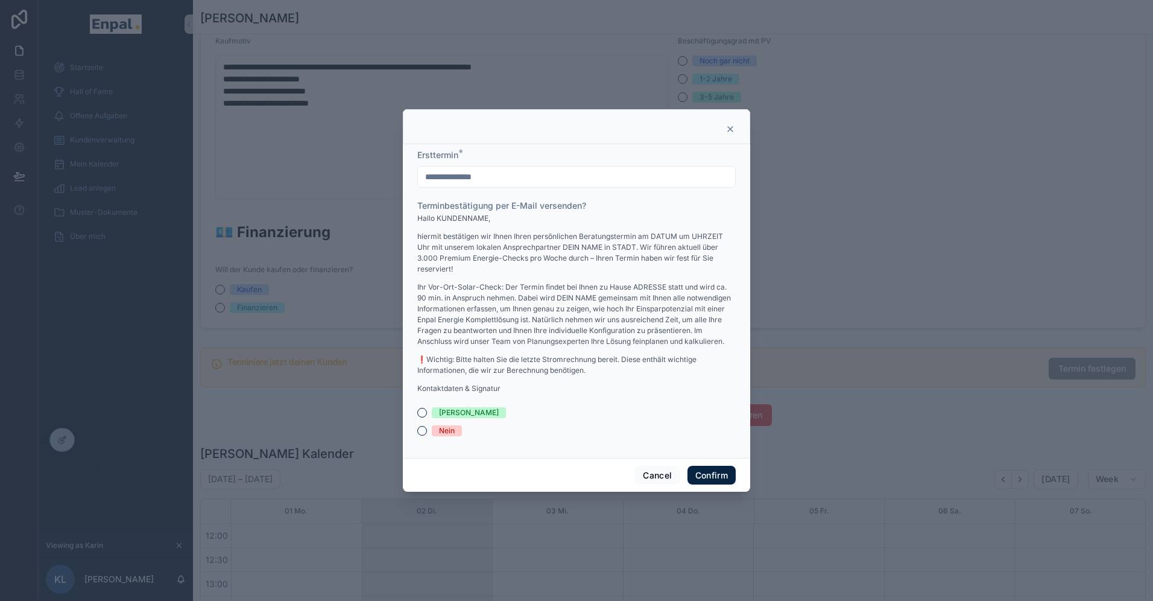 The image size is (1153, 601). Describe the element at coordinates (657, 475) in the screenshot. I see `button: Cancel` at that location.